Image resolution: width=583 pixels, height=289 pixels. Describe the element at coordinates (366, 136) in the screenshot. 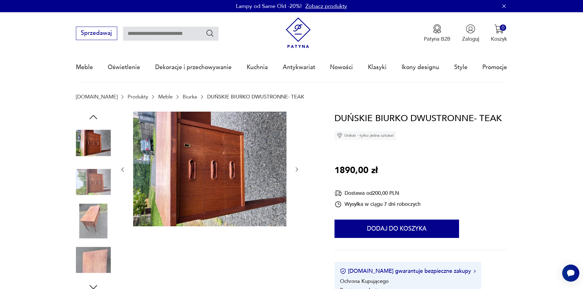

I see `div: Unikat - tylko jedna sztuka!` at that location.